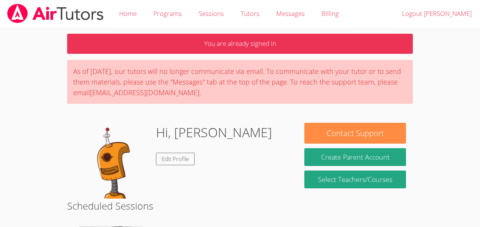 This screenshot has height=227, width=480. Describe the element at coordinates (355, 157) in the screenshot. I see `button: Create Parent Account` at that location.